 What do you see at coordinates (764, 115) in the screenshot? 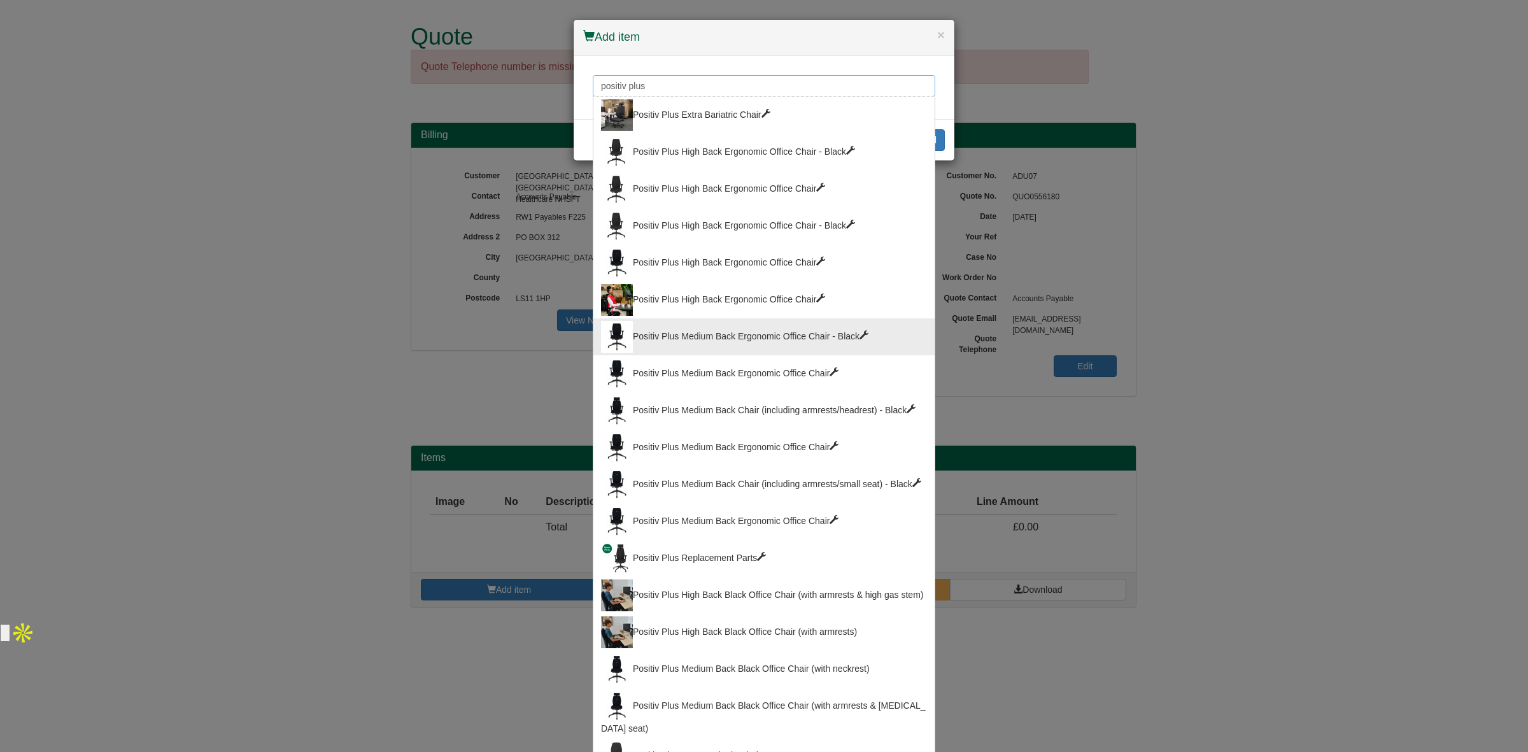
I see `div: Positiv Plus Extra Bariatric Chair` at bounding box center [764, 115].